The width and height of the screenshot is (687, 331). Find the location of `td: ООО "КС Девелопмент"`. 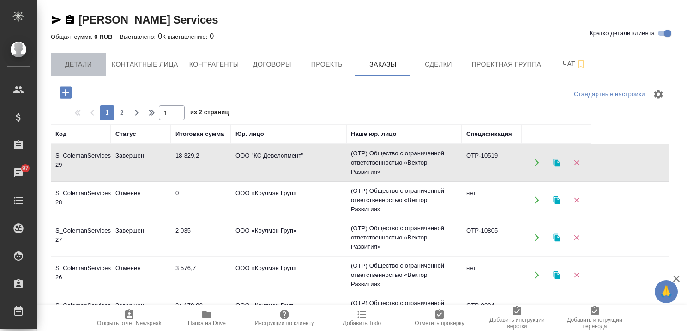

td: ООО "КС Девелопмент" is located at coordinates (289, 163).